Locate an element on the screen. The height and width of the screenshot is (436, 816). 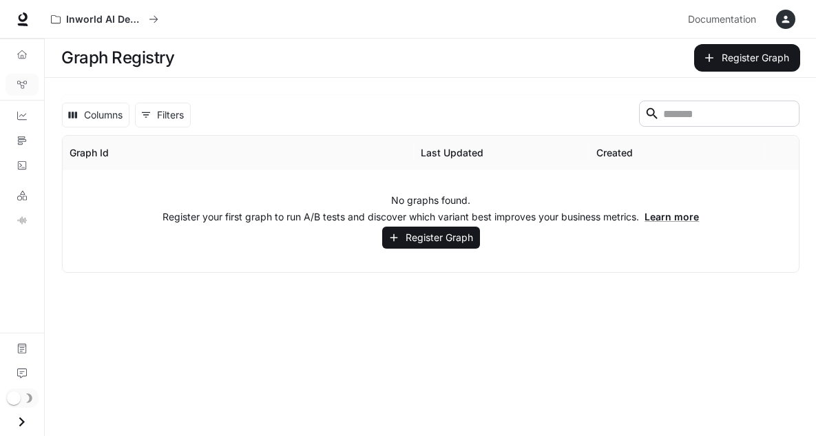
a: Overview is located at coordinates (22, 54).